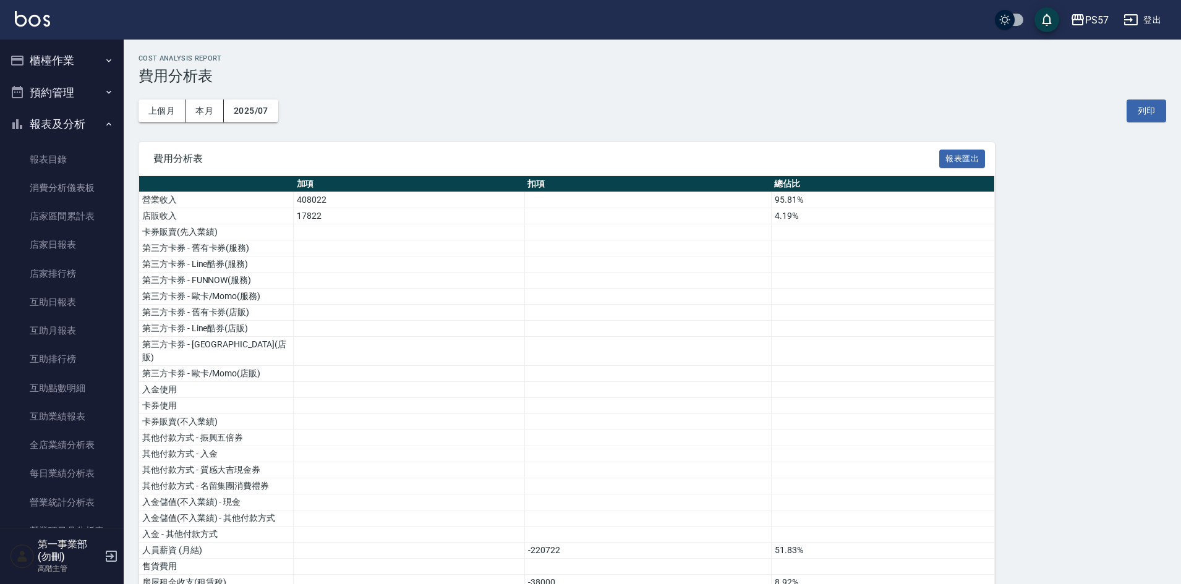 The height and width of the screenshot is (584, 1181). Describe the element at coordinates (216, 503) in the screenshot. I see `td: 入金儲值(不入業績) - 現金` at that location.